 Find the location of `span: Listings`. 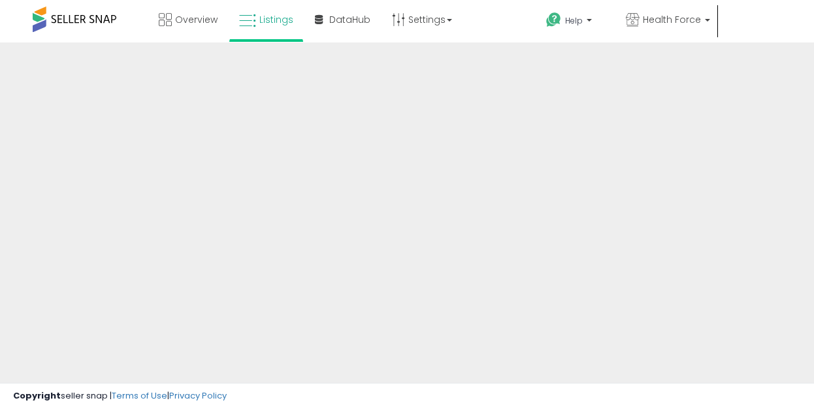

span: Listings is located at coordinates (276, 20).